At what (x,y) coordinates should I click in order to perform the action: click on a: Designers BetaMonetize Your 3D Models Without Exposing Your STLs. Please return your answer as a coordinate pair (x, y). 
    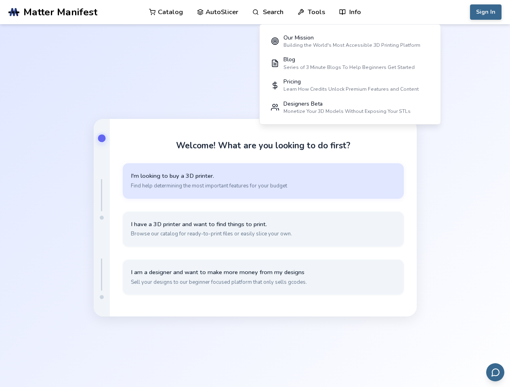
    Looking at the image, I should click on (350, 107).